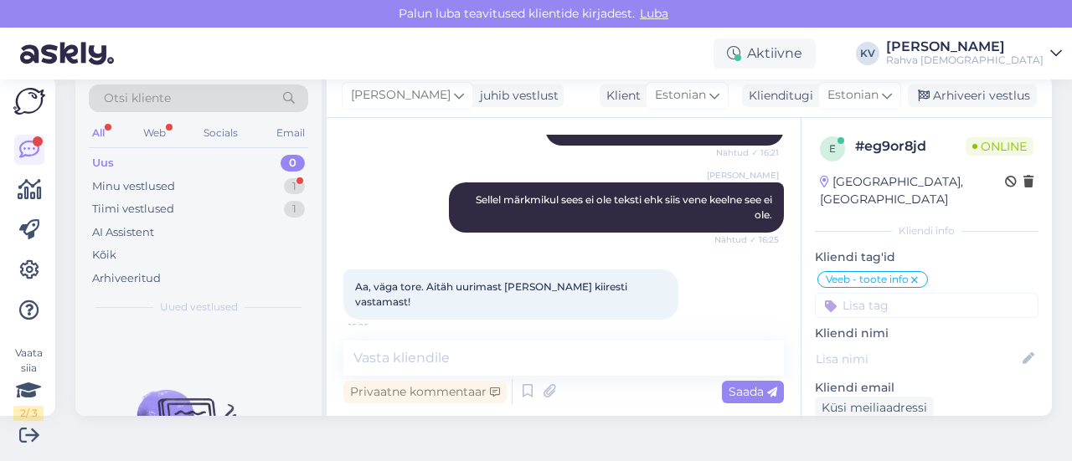 The image size is (1072, 461). Describe the element at coordinates (926, 388) in the screenshot. I see `p: Kliendi email` at that location.